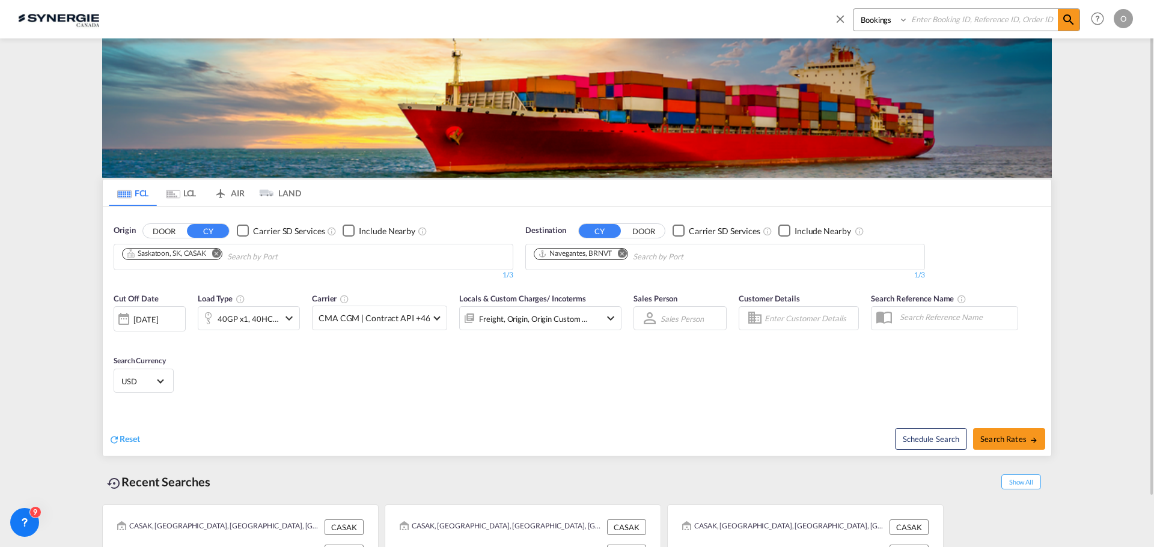 The height and width of the screenshot is (547, 1154). I want to click on span: Sales Person, so click(655, 299).